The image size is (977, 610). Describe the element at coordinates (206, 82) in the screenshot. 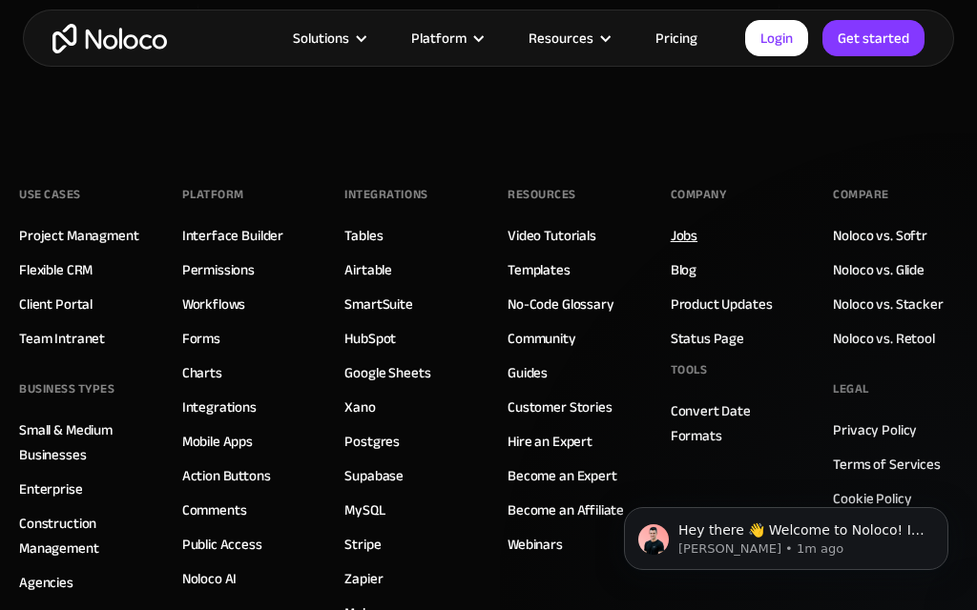

I see `p: Message from Darragh, sent 1m ago` at that location.